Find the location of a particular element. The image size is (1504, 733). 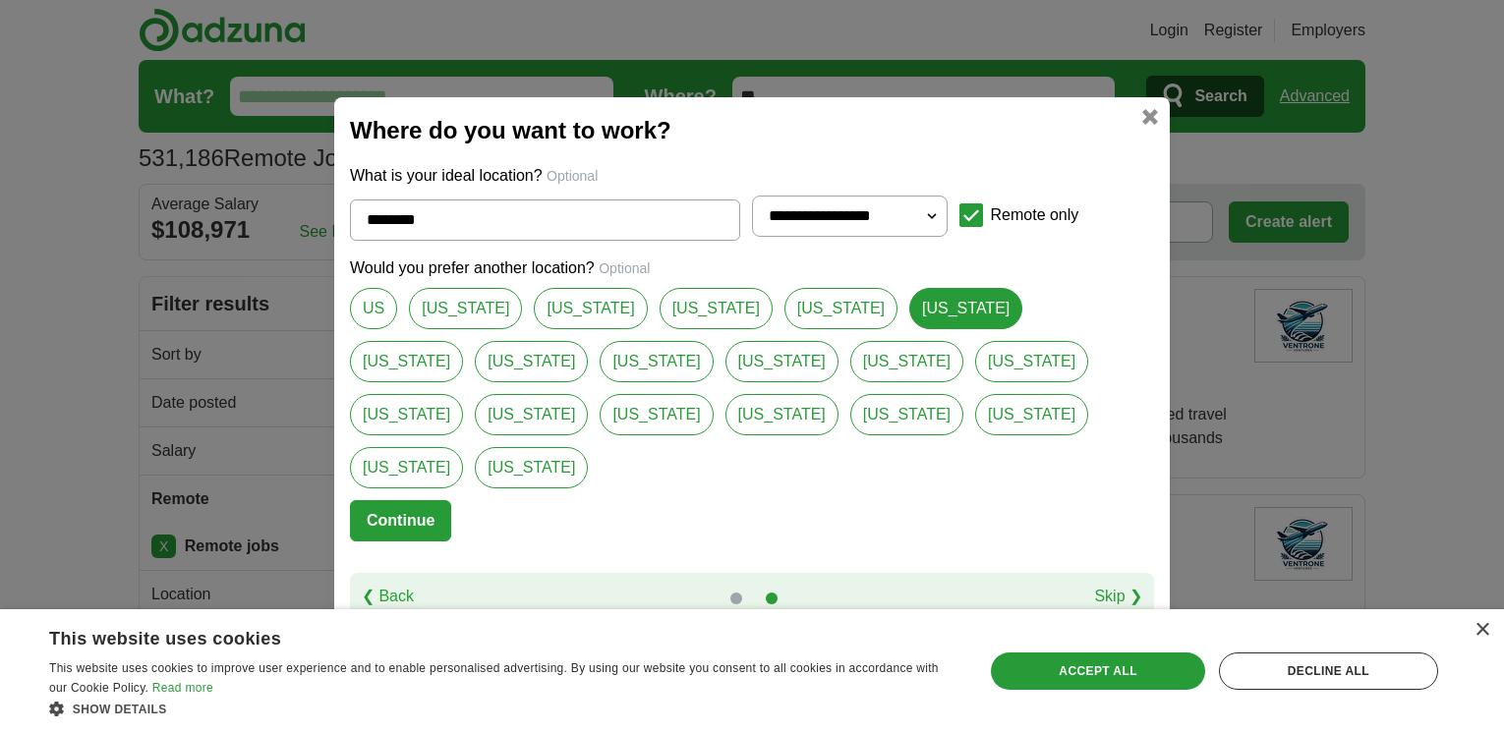

div: Close is located at coordinates (1481, 630).